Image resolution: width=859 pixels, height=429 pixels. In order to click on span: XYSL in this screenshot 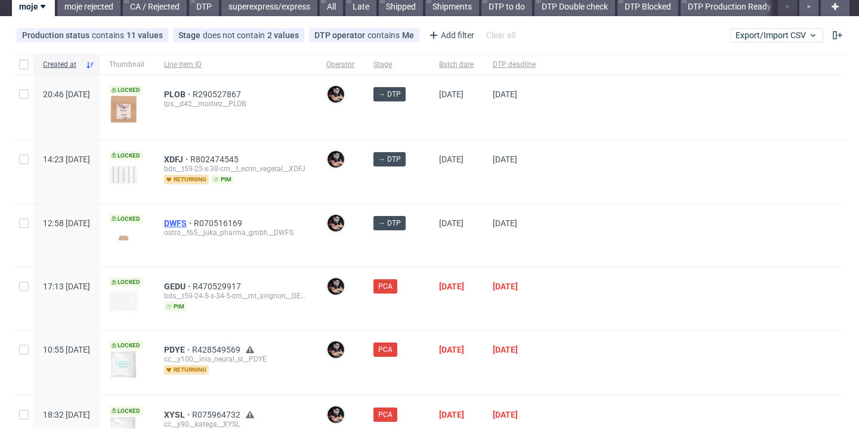, I will do `click(178, 415)`.